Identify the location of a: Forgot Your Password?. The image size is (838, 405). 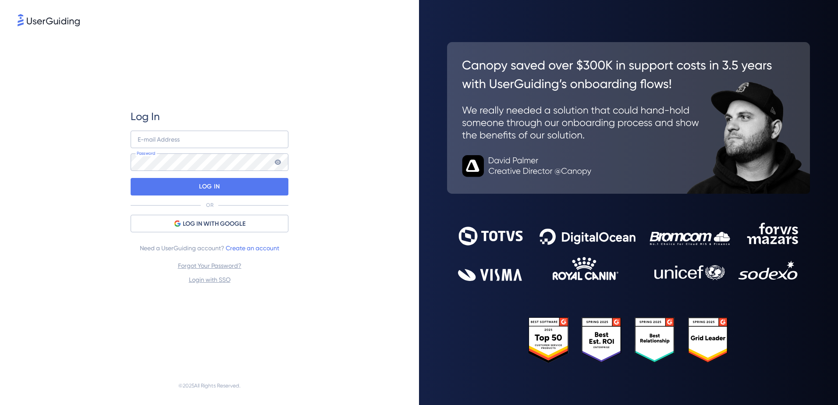
(209, 265).